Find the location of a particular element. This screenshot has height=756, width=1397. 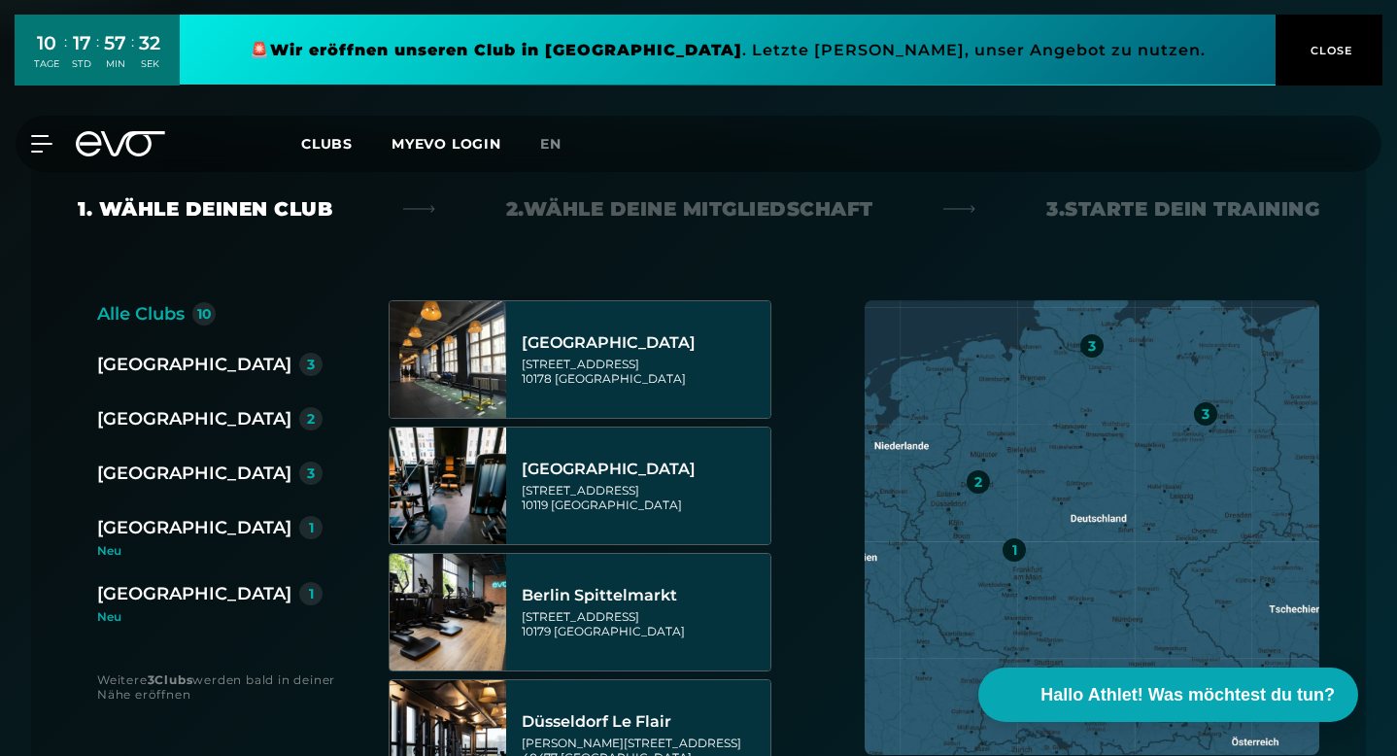

strong: Clubs is located at coordinates (173, 679).